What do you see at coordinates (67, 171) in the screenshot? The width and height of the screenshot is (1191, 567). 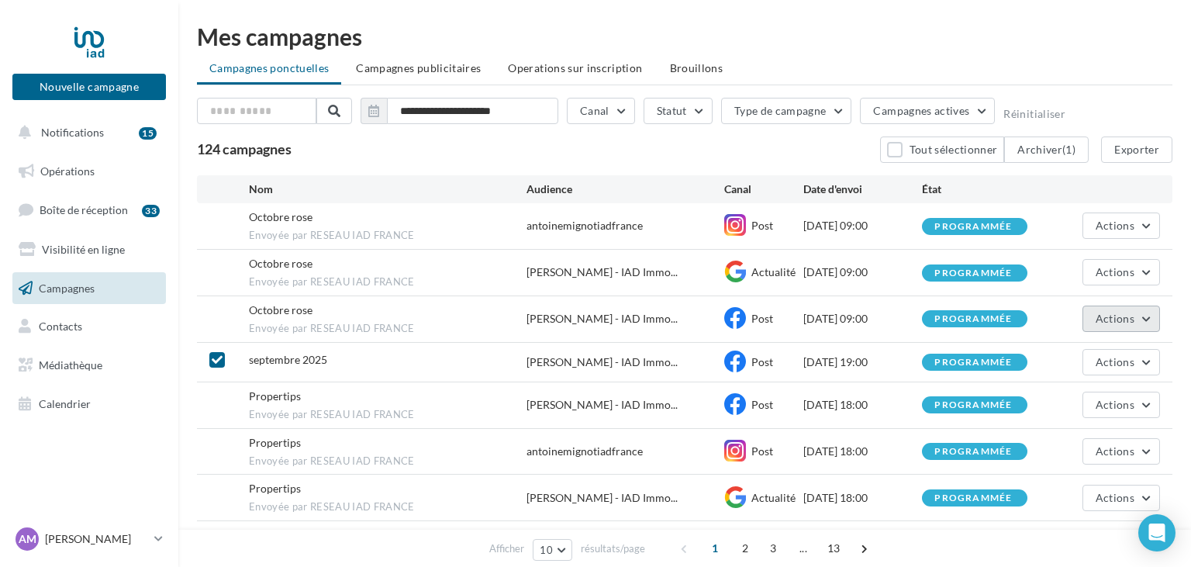 I see `span: Opérations` at bounding box center [67, 171].